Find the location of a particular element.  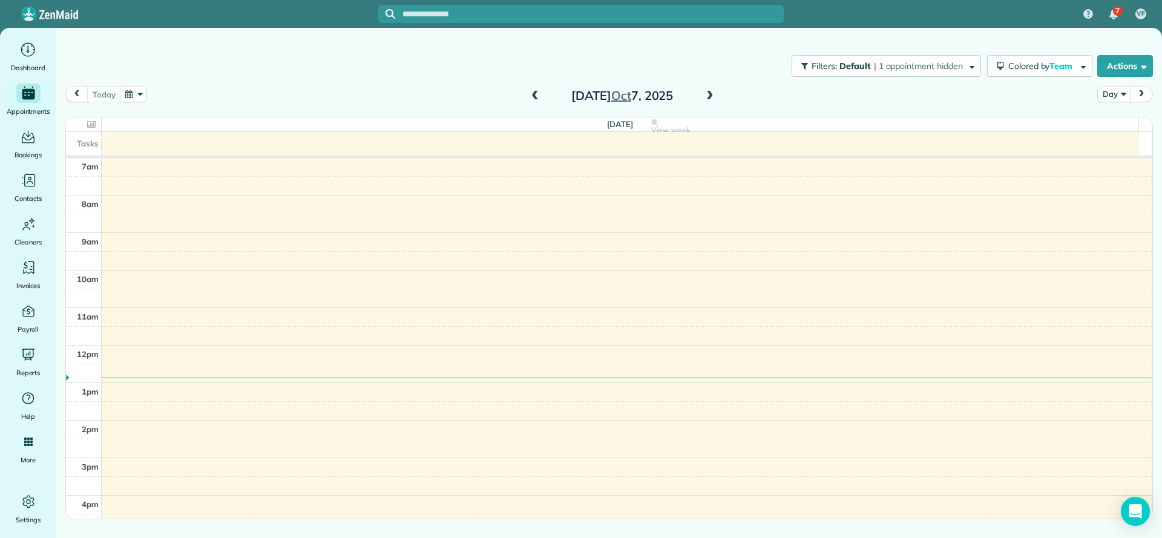

span: Dashboard is located at coordinates (28, 68).